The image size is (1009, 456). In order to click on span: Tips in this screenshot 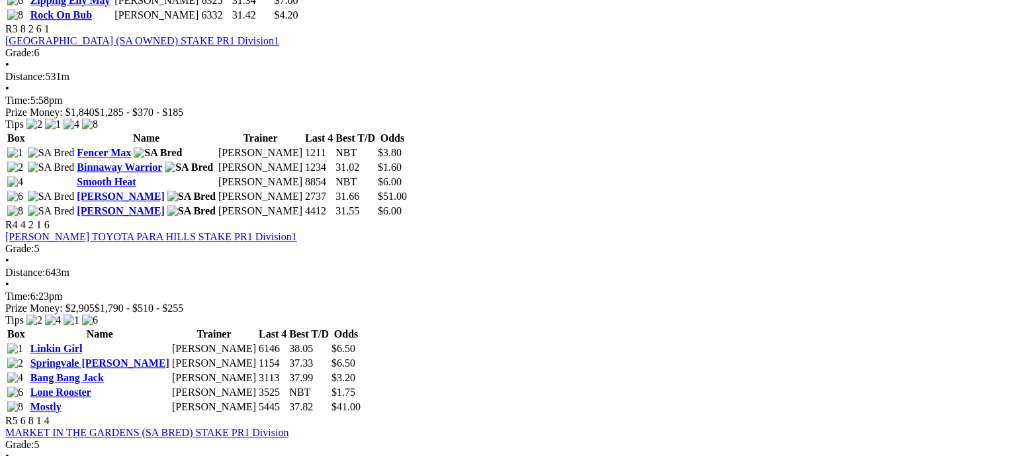, I will do `click(15, 124)`.